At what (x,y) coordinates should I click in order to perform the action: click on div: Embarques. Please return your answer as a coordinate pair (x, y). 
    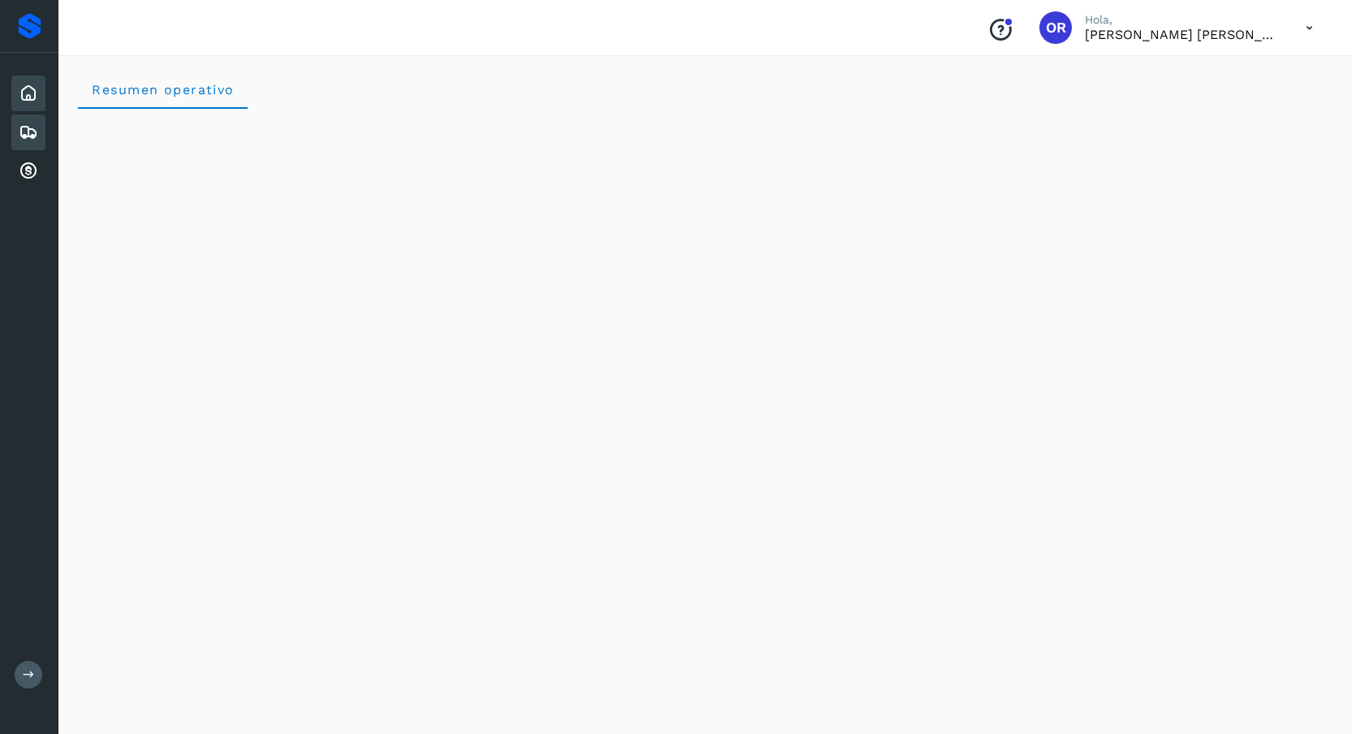
    Looking at the image, I should click on (28, 132).